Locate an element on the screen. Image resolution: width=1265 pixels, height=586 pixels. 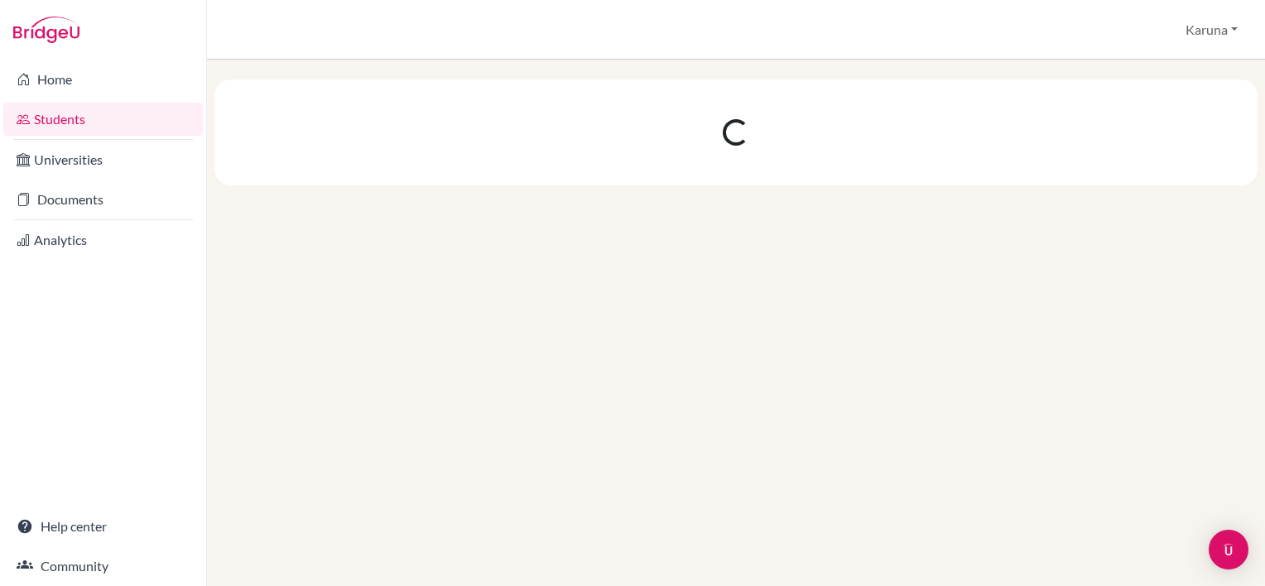
a: Community is located at coordinates (103, 566).